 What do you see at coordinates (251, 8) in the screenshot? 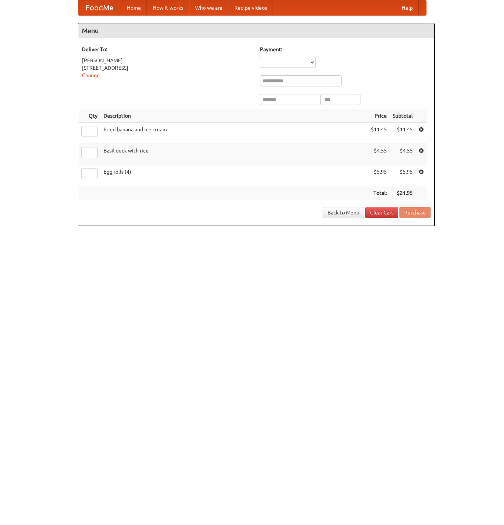
I see `a: Recipe videos` at bounding box center [251, 8].